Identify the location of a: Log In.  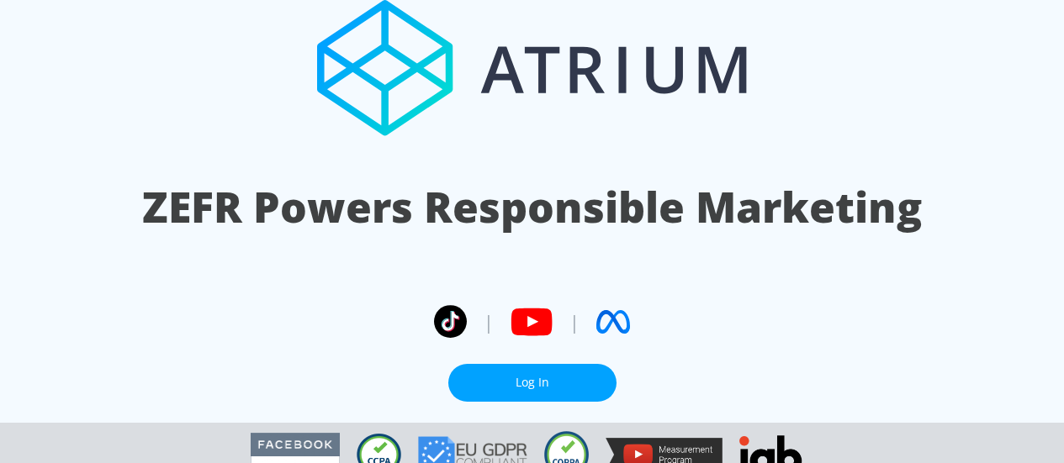
(532, 383).